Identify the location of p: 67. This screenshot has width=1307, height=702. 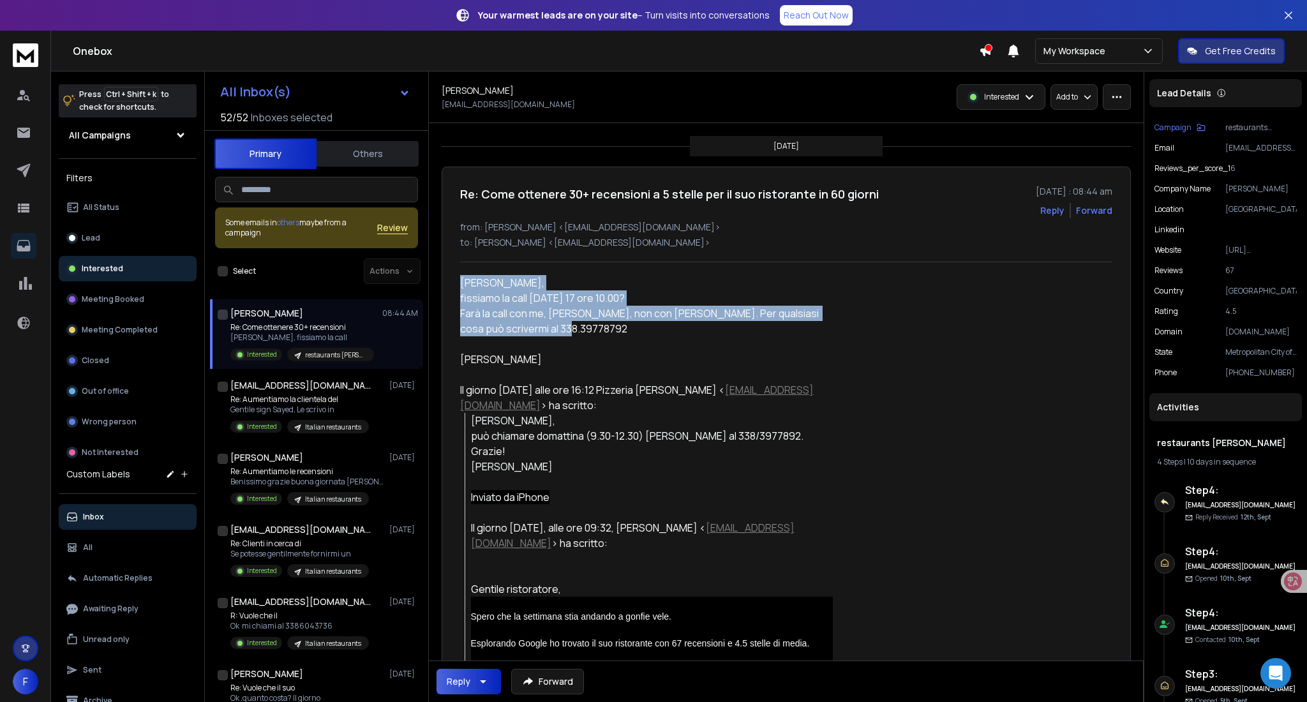
(1261, 271).